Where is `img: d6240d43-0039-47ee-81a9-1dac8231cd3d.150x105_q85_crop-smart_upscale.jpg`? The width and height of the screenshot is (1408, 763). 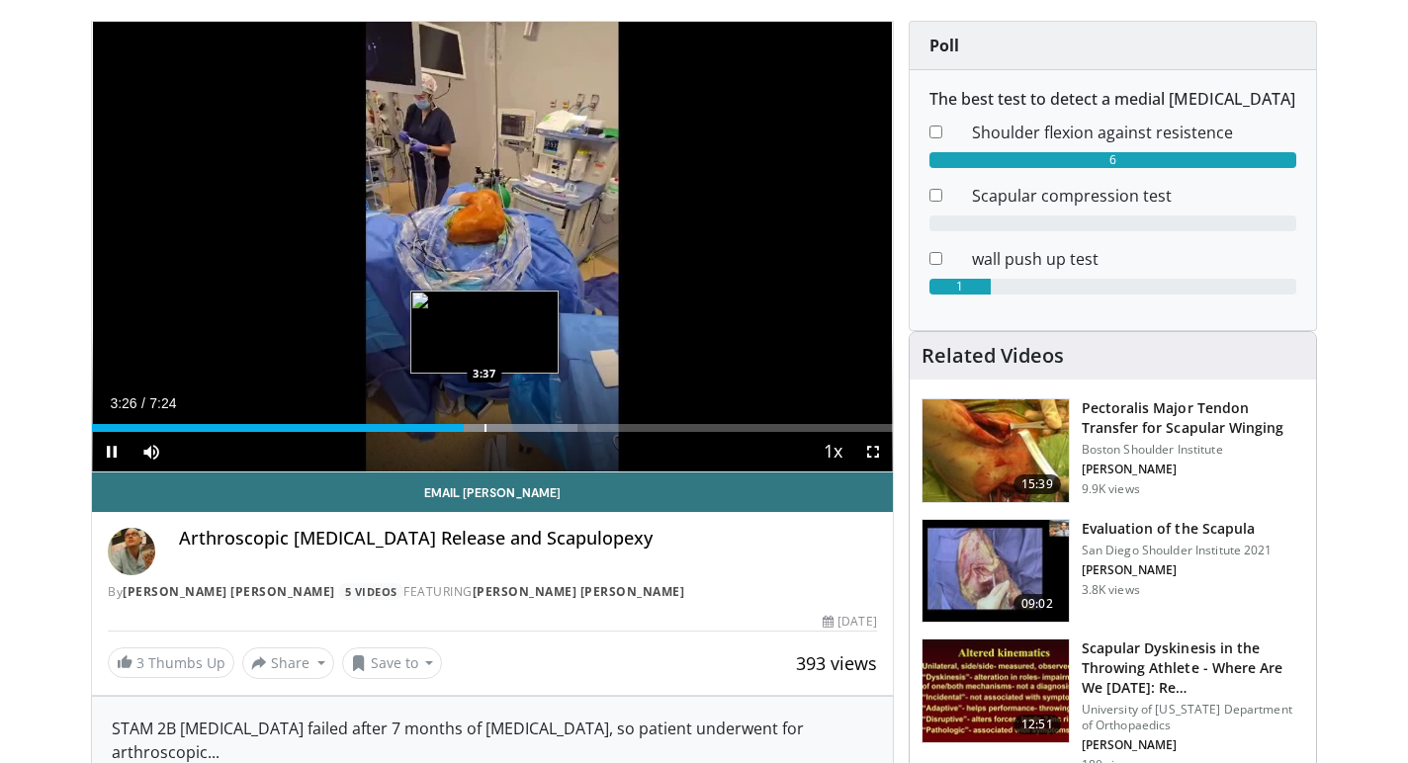
img: d6240d43-0039-47ee-81a9-1dac8231cd3d.150x105_q85_crop-smart_upscale.jpg is located at coordinates (996, 691).